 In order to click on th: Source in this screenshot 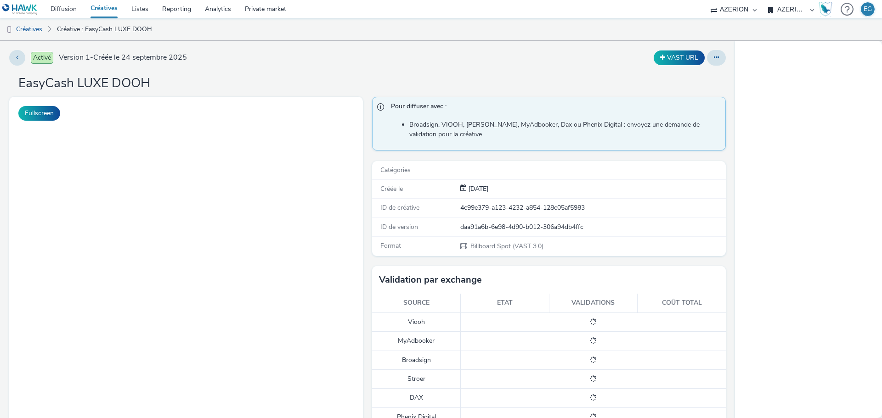, I will do `click(416, 303)`.